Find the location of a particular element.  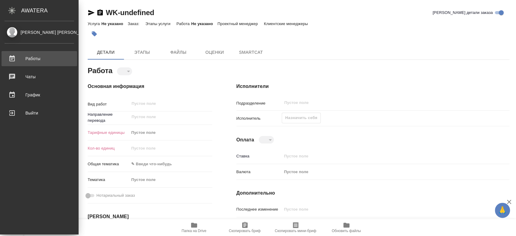

h4: Дополнительно is located at coordinates (373, 193).